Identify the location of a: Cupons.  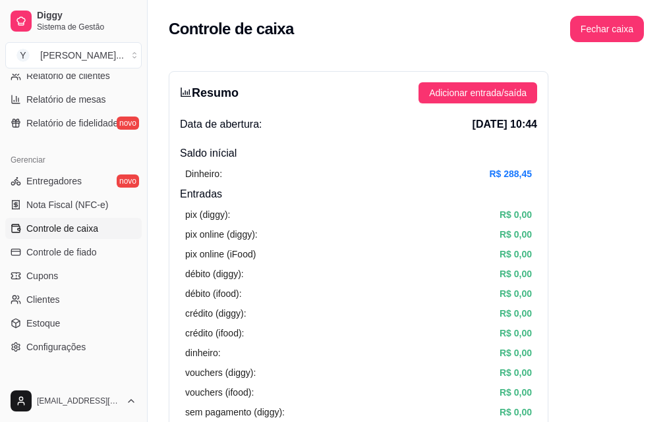
(73, 276).